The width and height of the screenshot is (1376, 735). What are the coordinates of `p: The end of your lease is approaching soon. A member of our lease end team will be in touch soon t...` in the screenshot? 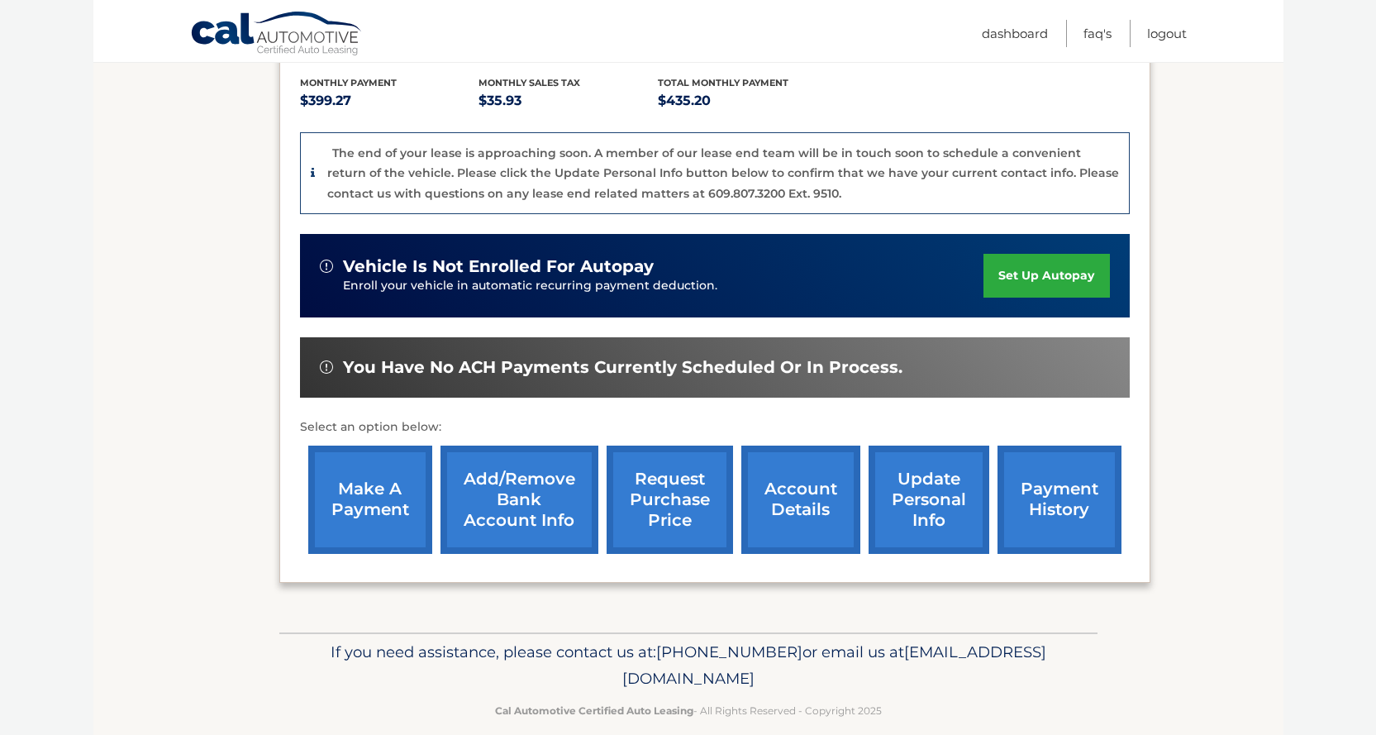 It's located at (723, 173).